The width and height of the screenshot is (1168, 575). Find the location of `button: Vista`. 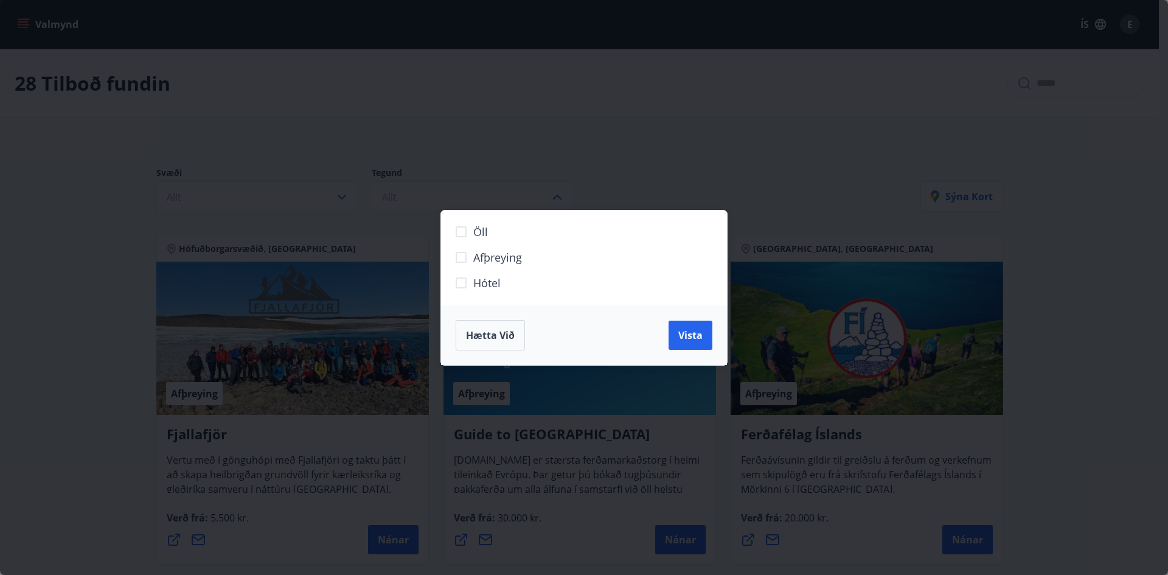

button: Vista is located at coordinates (690, 335).